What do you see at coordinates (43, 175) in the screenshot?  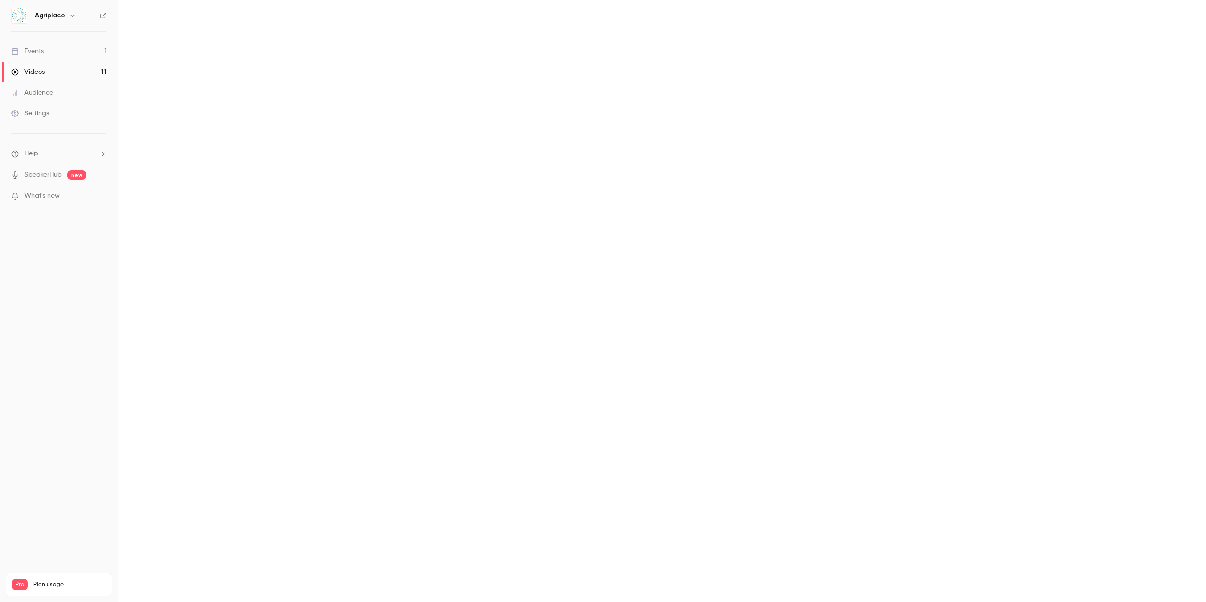 I see `a: SpeakerHub` at bounding box center [43, 175].